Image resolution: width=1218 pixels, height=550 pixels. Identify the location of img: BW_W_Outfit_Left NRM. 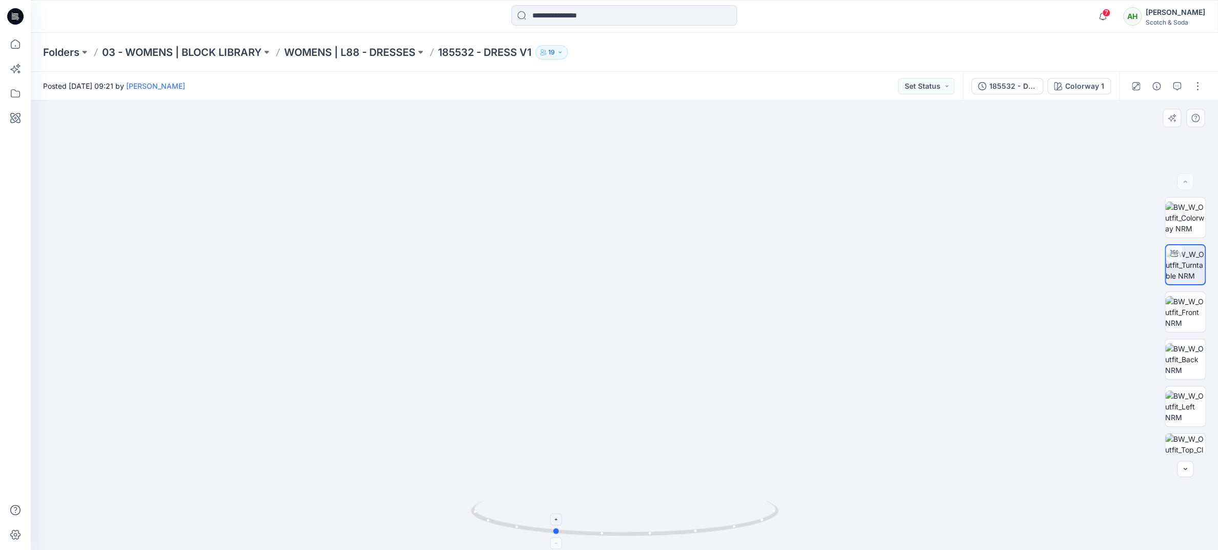
(1185, 406).